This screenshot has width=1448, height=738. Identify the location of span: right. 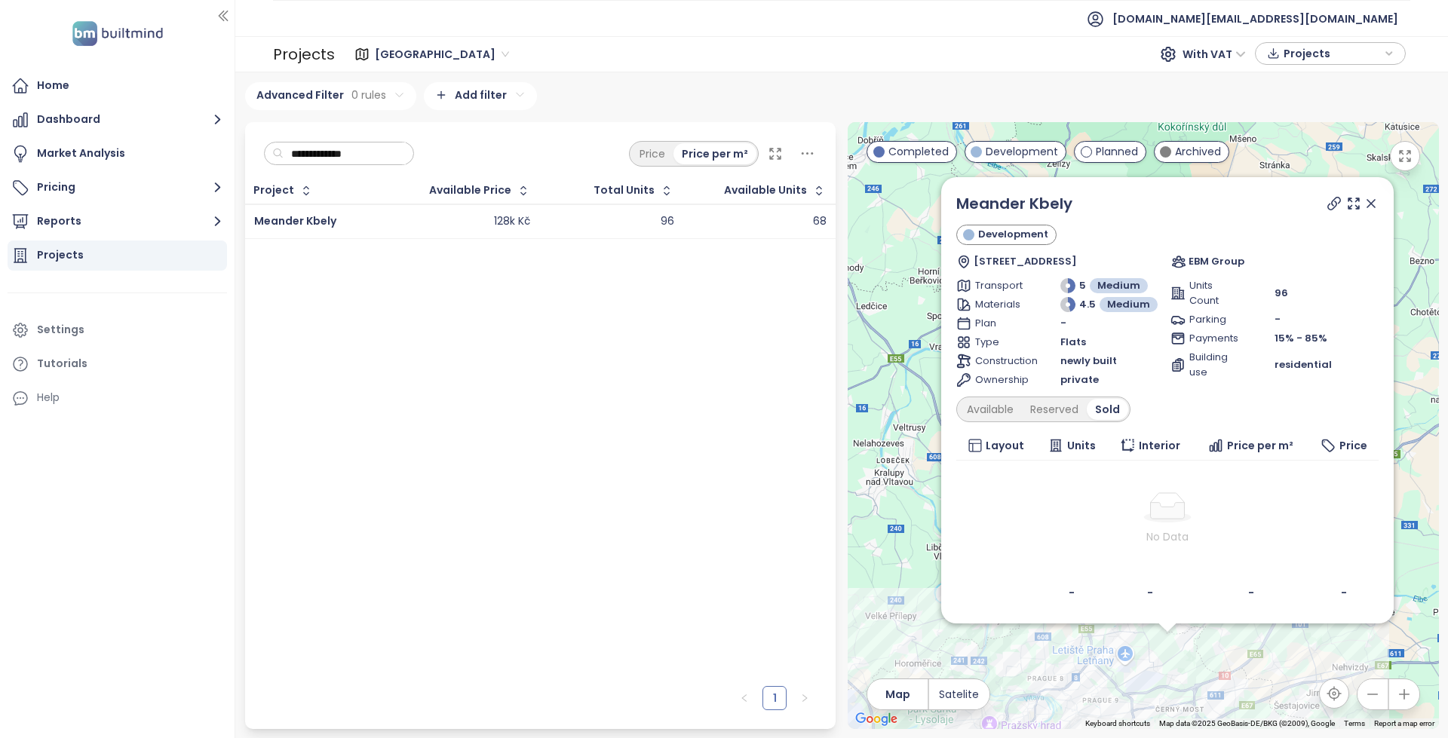
(805, 698).